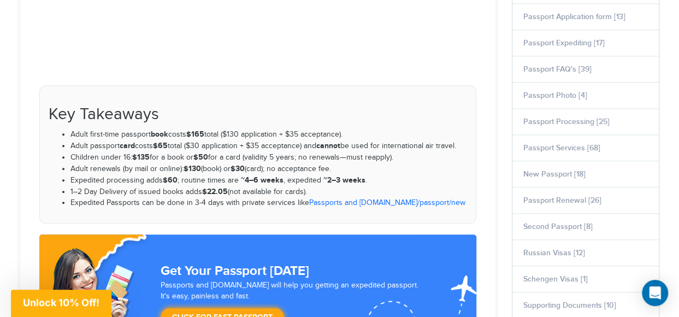 This screenshot has width=679, height=317. I want to click on a: Passport Expediting [17], so click(564, 43).